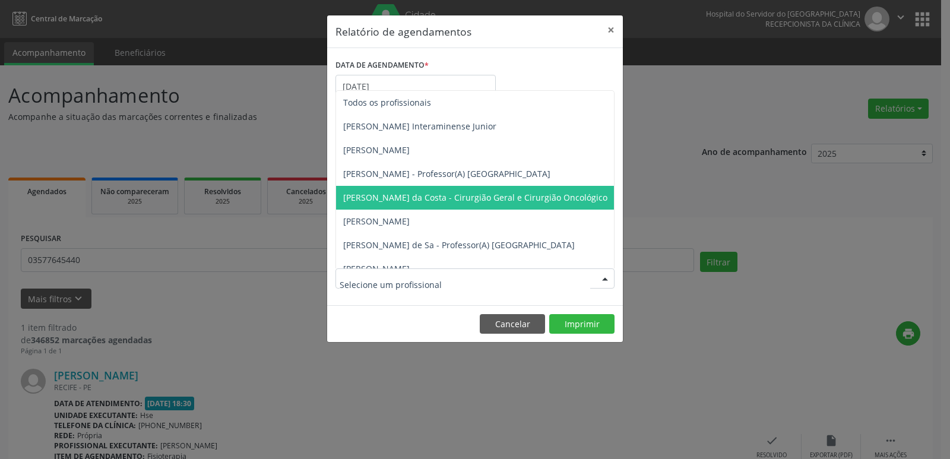 The image size is (950, 459). What do you see at coordinates (512, 324) in the screenshot?
I see `button: Cancelar` at bounding box center [512, 324].